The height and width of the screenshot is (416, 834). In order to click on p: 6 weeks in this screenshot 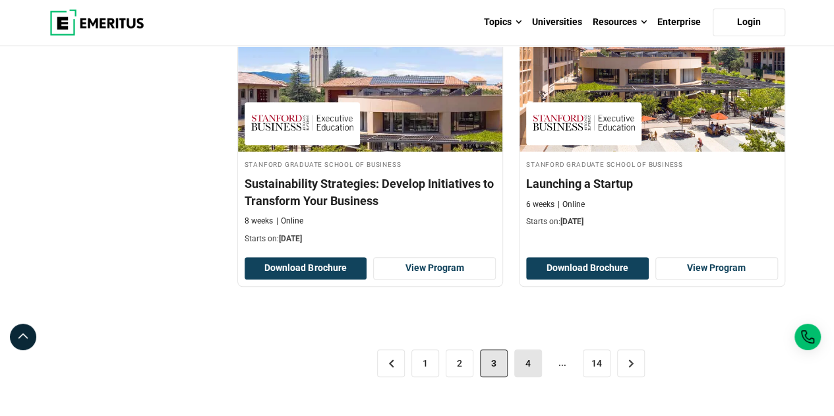, I will do `click(540, 204)`.